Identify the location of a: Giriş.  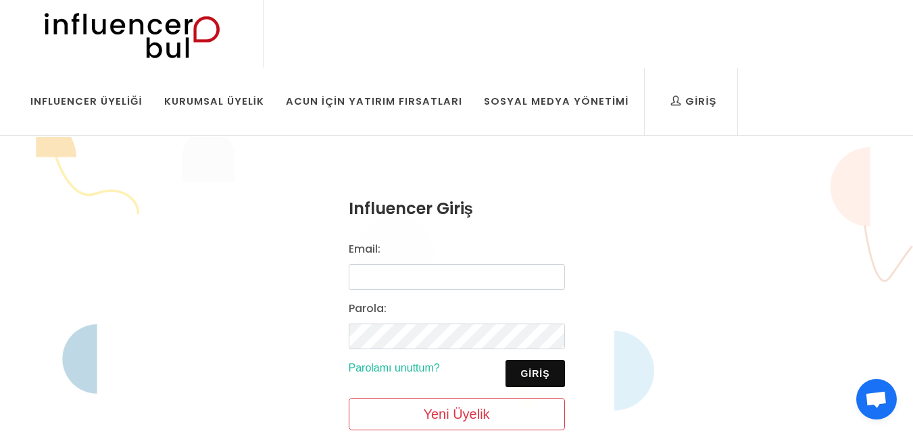
(694, 101).